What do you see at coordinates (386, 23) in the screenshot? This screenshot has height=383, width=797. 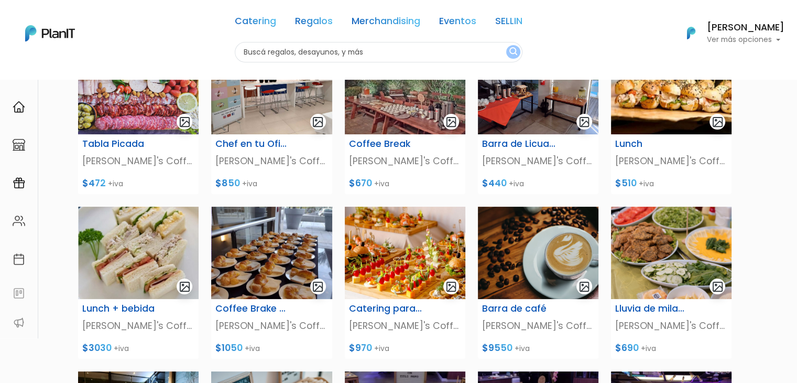 I see `a: Merchandising` at bounding box center [386, 23].